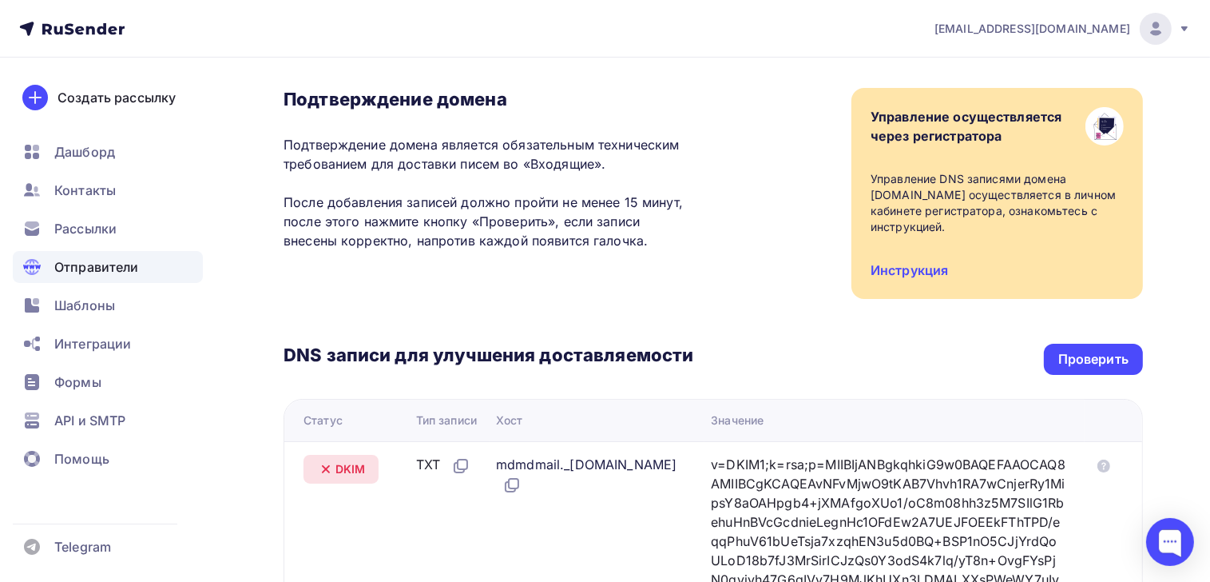 This screenshot has height=582, width=1210. What do you see at coordinates (117, 97) in the screenshot?
I see `div: Создать рассылку` at bounding box center [117, 97].